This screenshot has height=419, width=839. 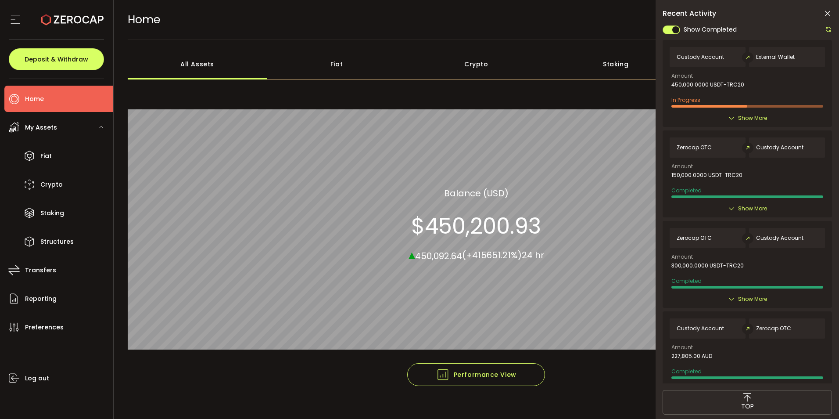 What do you see at coordinates (52, 213) in the screenshot?
I see `span: Staking` at bounding box center [52, 213].